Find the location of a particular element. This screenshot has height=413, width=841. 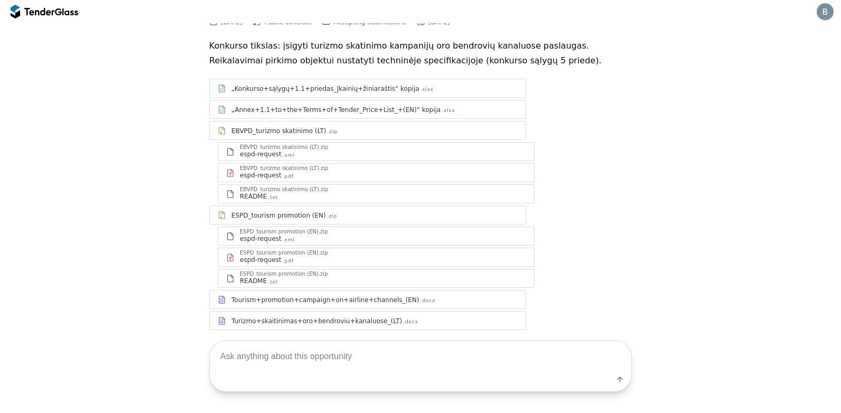

a: EBVPD_turizmo skatinimo (LT).zipespd-request.xml is located at coordinates (376, 152).